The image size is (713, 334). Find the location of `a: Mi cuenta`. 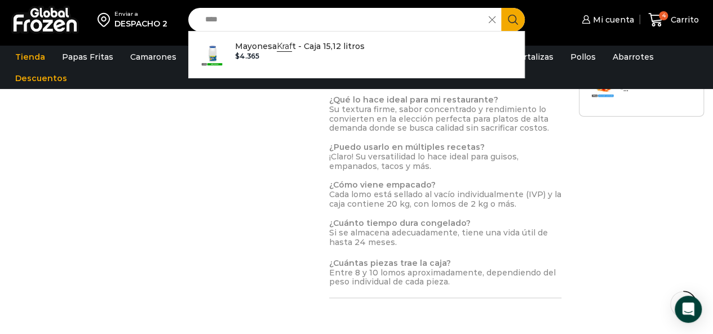

a: Mi cuenta is located at coordinates (606, 20).